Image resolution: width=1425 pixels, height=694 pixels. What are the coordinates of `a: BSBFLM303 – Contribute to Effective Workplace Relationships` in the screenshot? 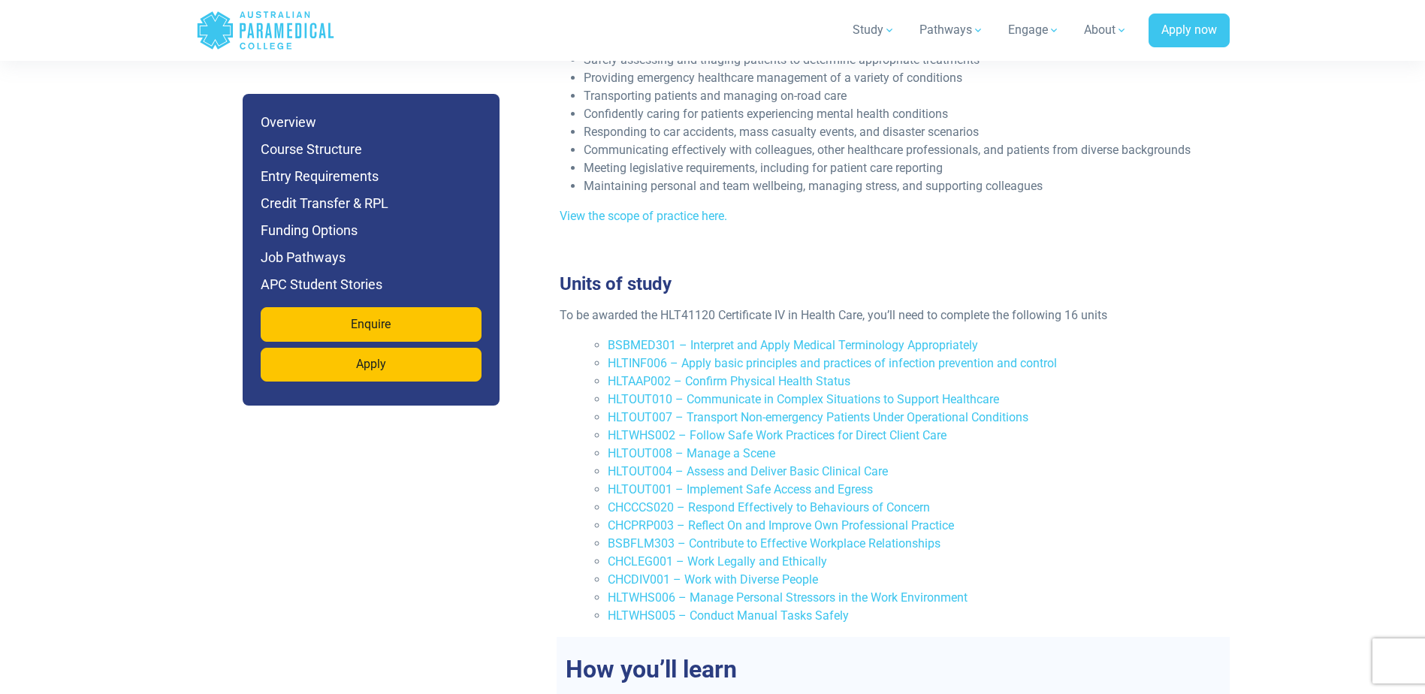 It's located at (774, 543).